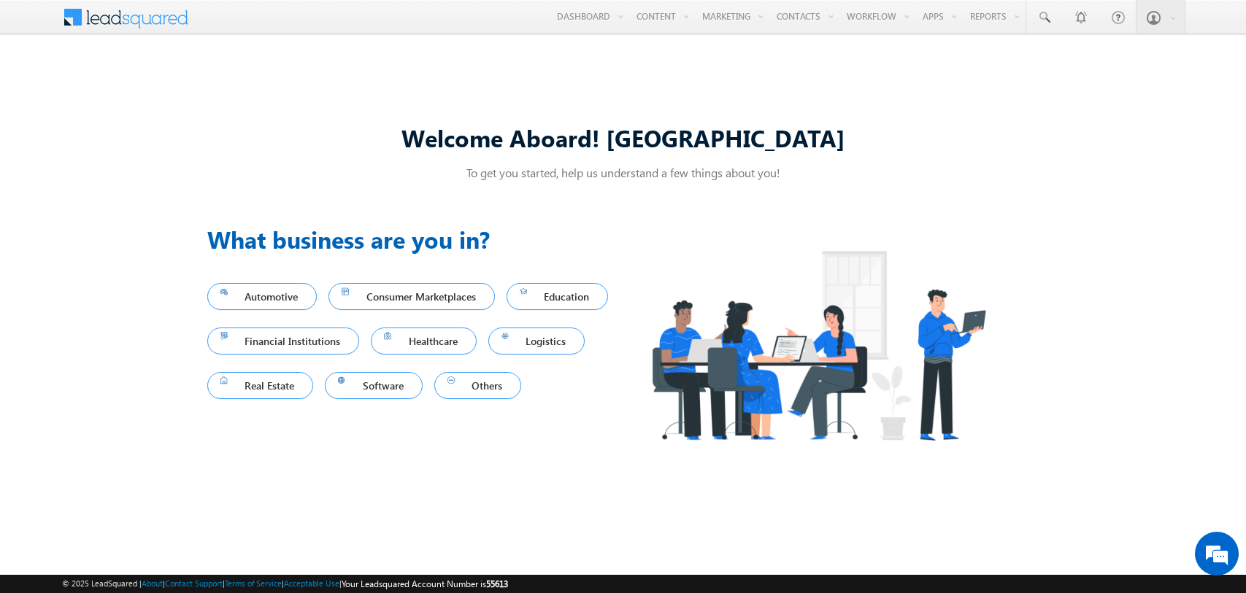  Describe the element at coordinates (818, 345) in the screenshot. I see `img: Industry.png` at that location.